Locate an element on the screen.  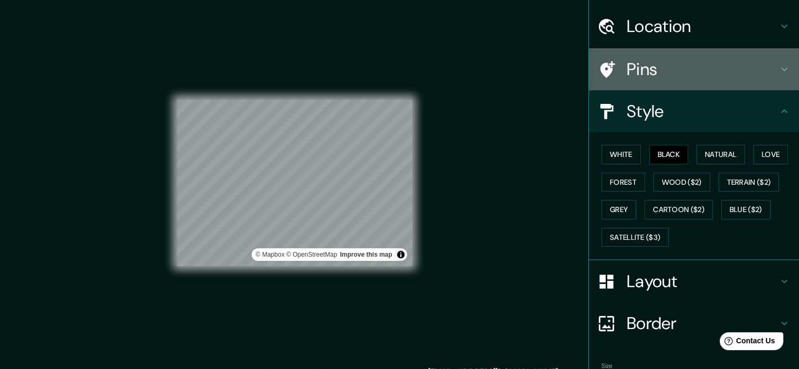
button: Blue ($2) is located at coordinates (746, 210).